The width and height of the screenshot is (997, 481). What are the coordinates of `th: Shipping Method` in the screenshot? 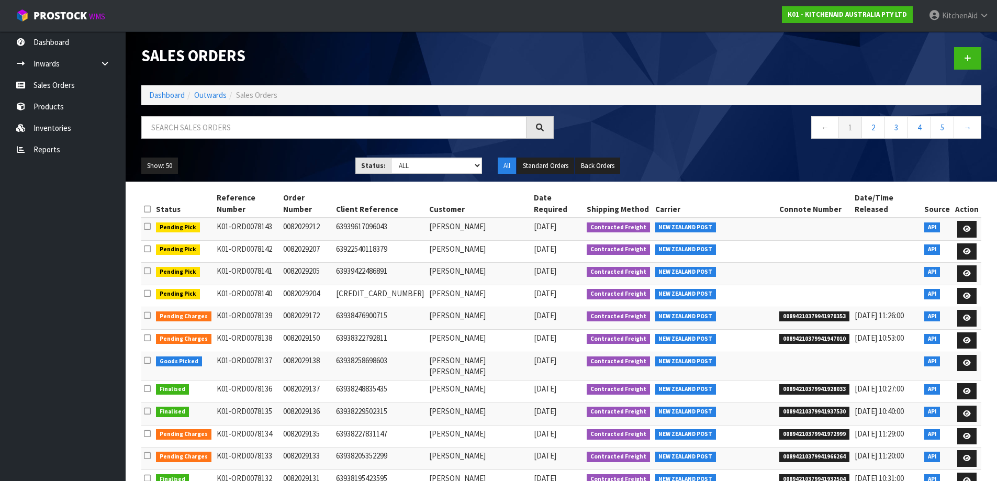 It's located at (618, 204).